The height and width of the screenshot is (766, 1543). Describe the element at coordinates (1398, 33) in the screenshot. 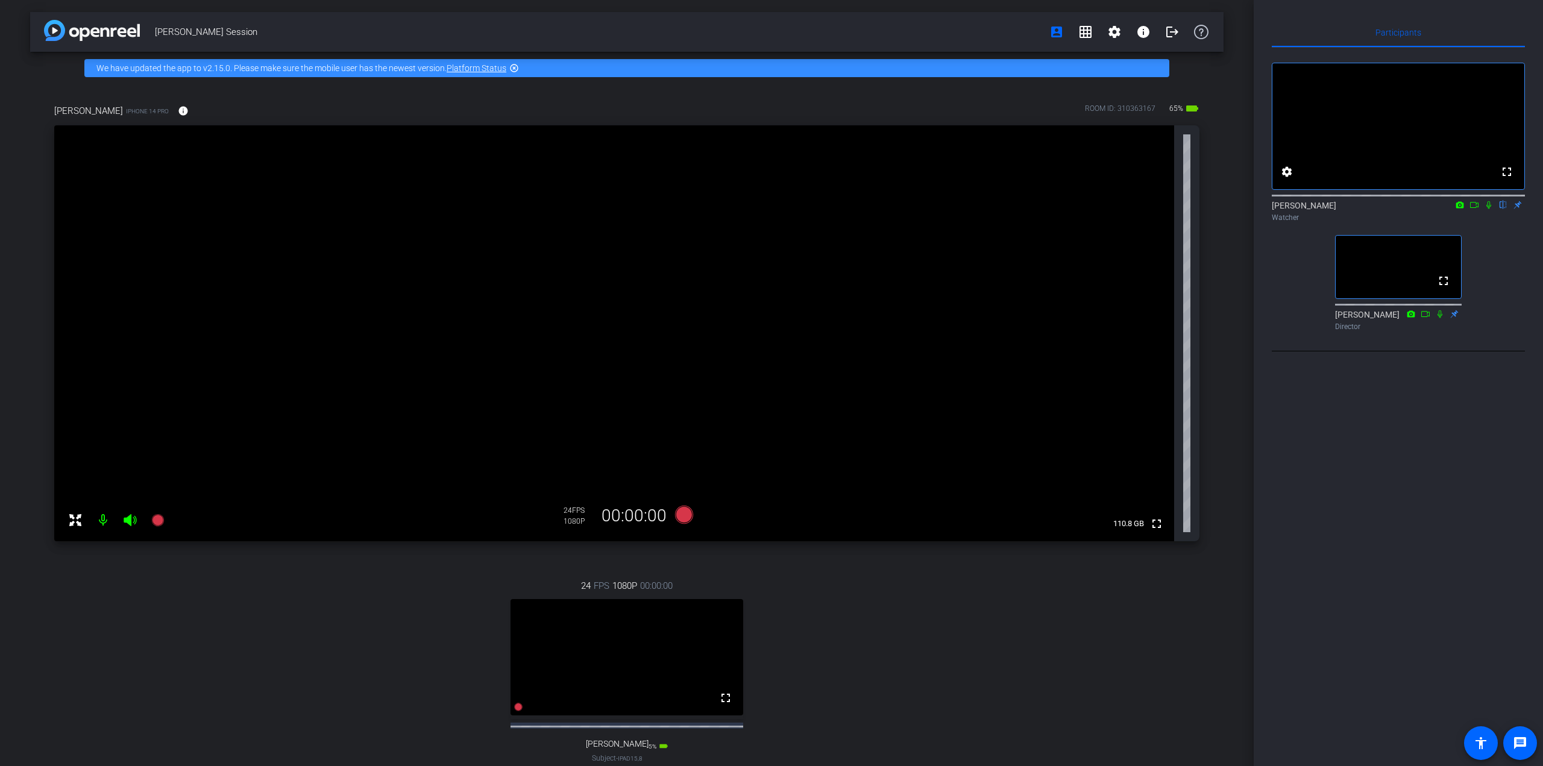

I see `span: Participants` at that location.